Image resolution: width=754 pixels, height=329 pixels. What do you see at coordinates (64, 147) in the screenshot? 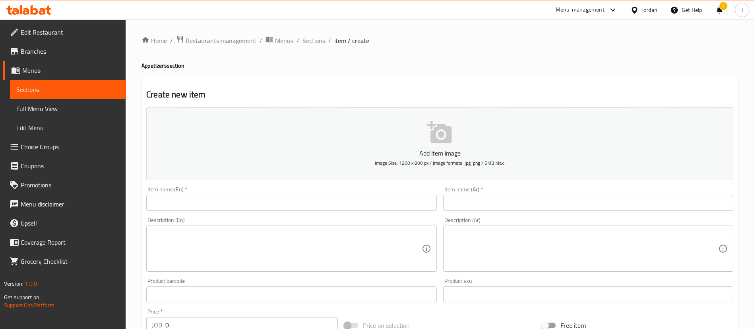
I see `a: Choice Groups` at bounding box center [64, 147].